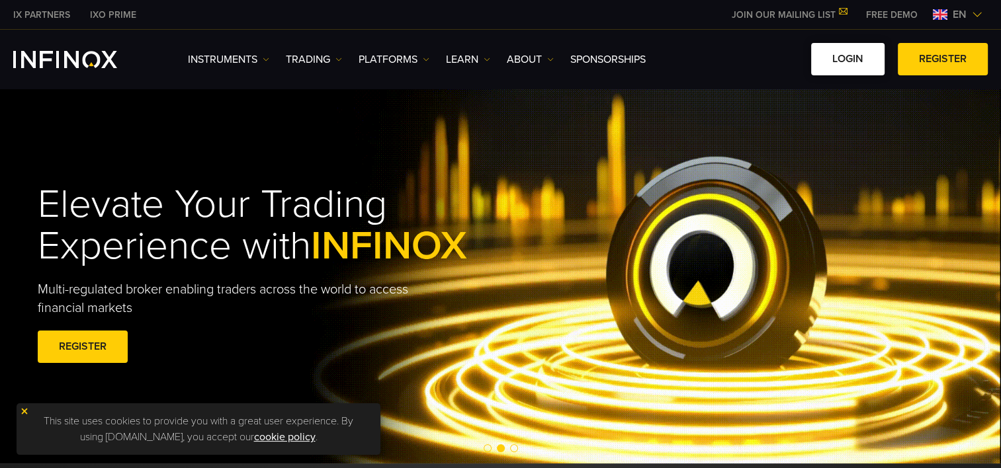  Describe the element at coordinates (488, 448) in the screenshot. I see `span: Go to slide 1` at that location.